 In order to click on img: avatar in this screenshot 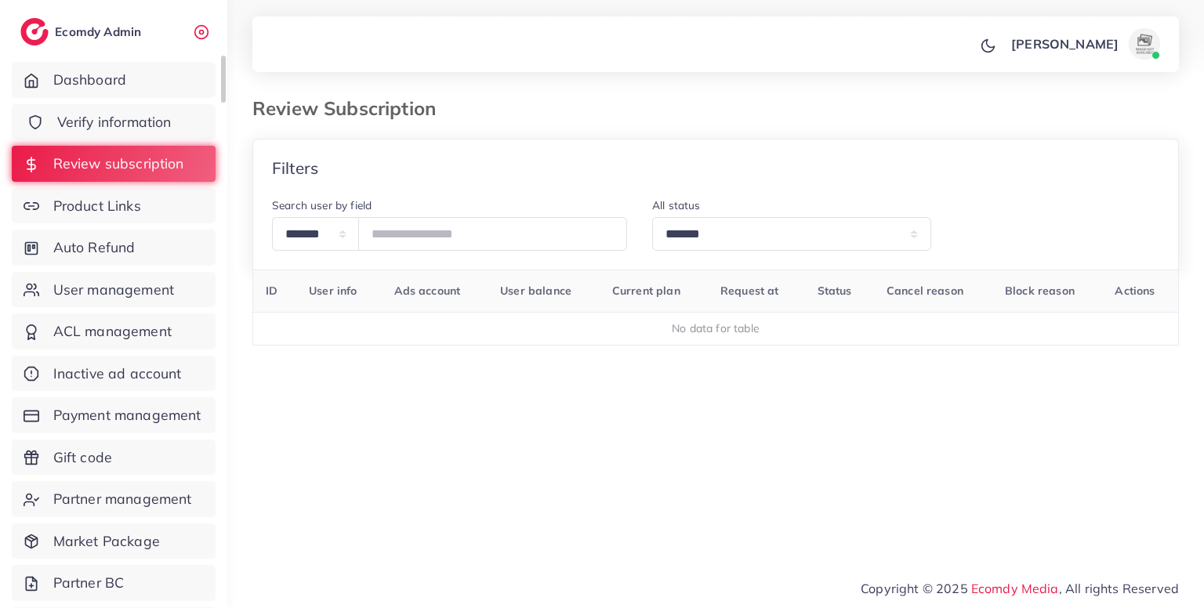, I will do `click(1144, 44)`.